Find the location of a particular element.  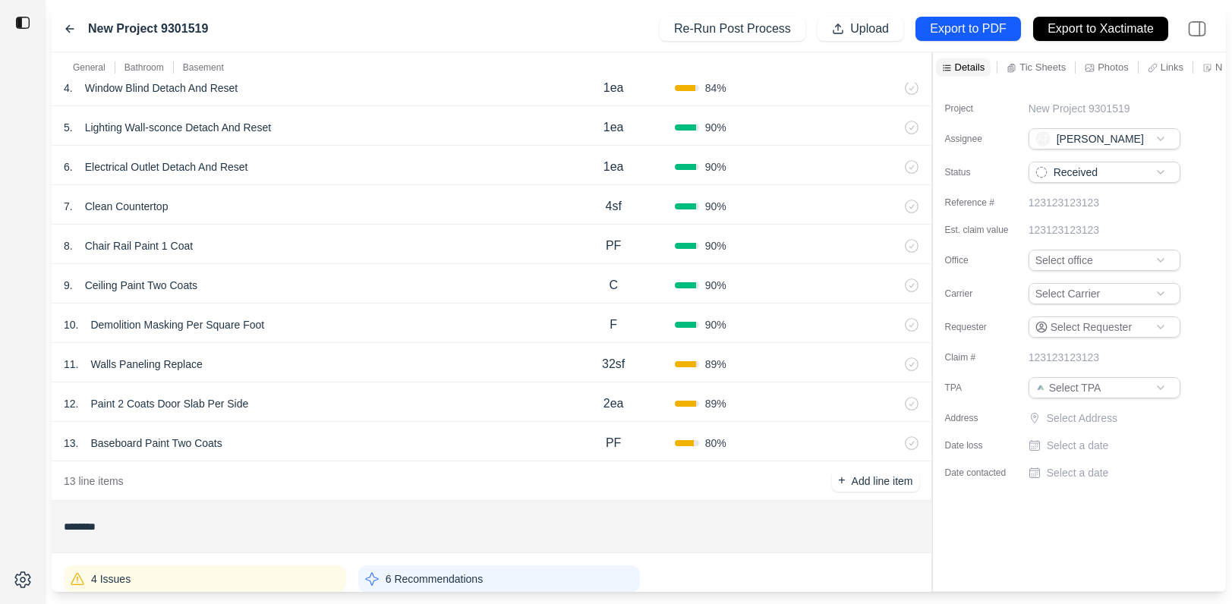

p: Lighting Wall-sconce Detach And Reset is located at coordinates (178, 128).